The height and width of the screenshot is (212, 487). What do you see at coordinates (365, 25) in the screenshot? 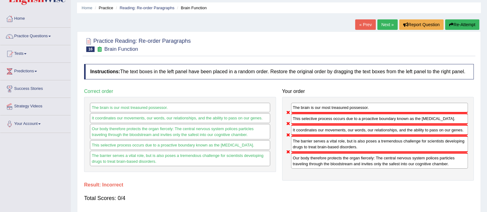
I see `a: « Prev` at bounding box center [365, 25].